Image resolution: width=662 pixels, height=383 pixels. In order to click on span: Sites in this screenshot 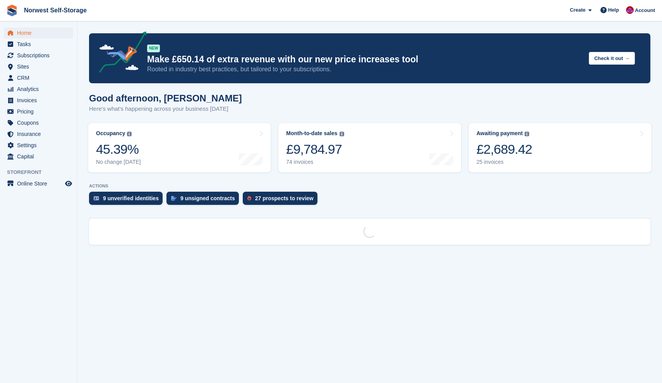, I will do `click(40, 67)`.